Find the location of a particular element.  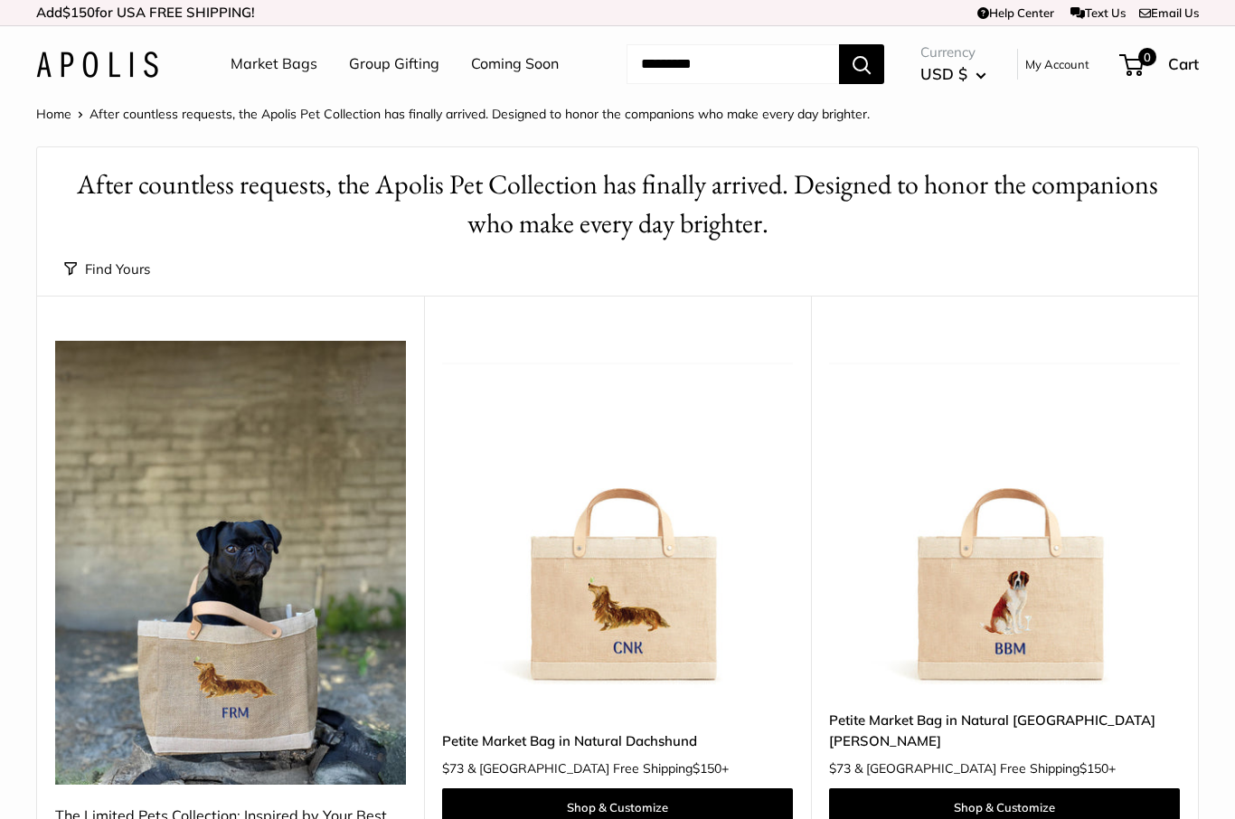

span: After countless requests, the Apolis Pet Collection has finally arrived. Designed to honor the co... is located at coordinates (479, 114).